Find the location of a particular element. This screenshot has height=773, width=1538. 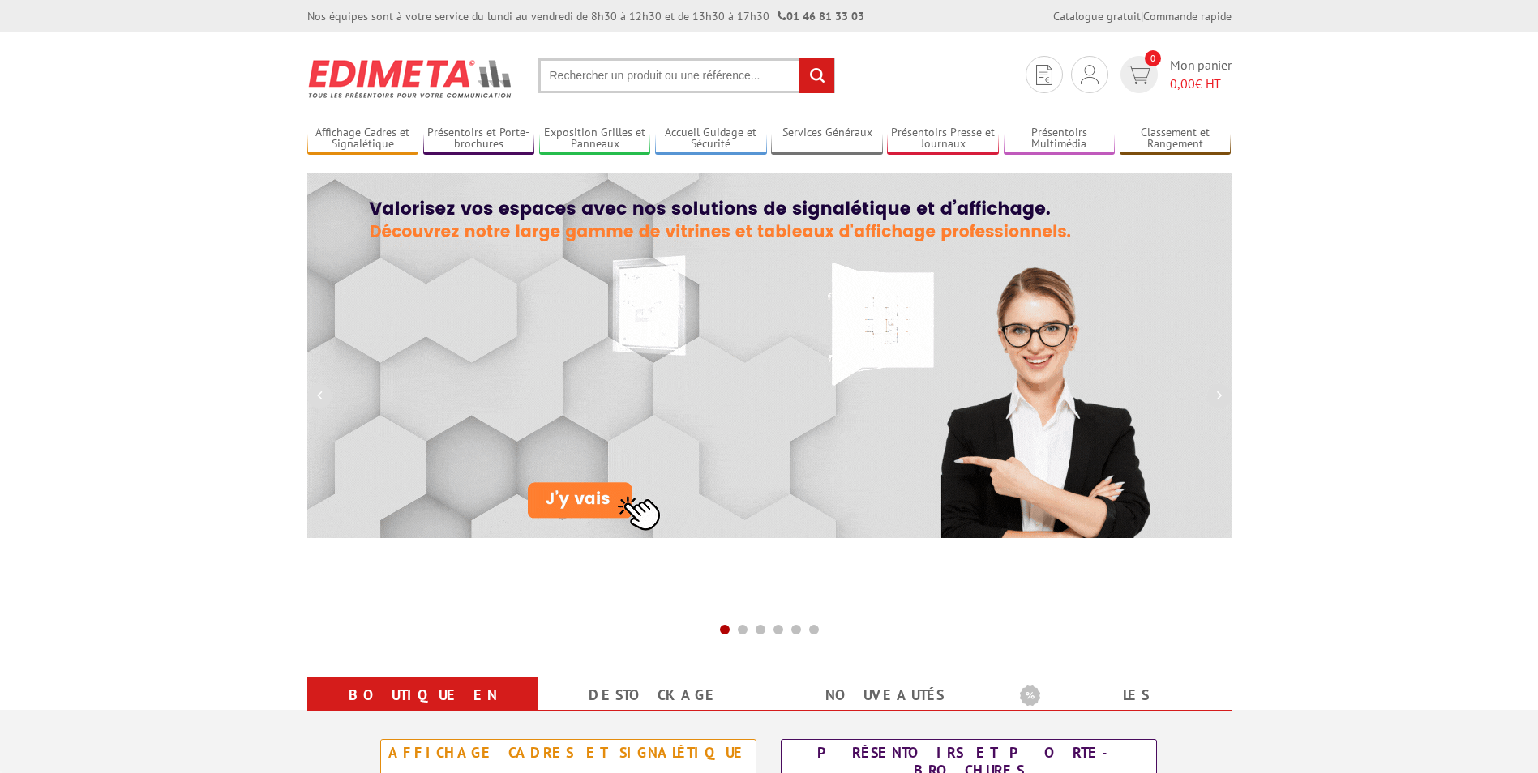

a: Affichage Cadres et Signalétique is located at coordinates (363, 139).